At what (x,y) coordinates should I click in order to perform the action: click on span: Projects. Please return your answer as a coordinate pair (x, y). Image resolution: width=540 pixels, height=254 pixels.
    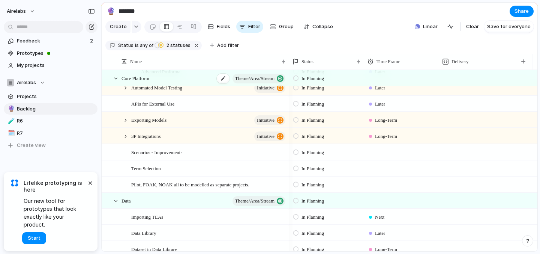
    Looking at the image, I should click on (56, 96).